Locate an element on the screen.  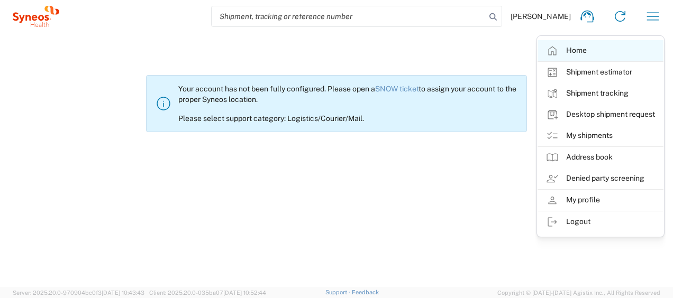
a: Denied party screening is located at coordinates (601, 179).